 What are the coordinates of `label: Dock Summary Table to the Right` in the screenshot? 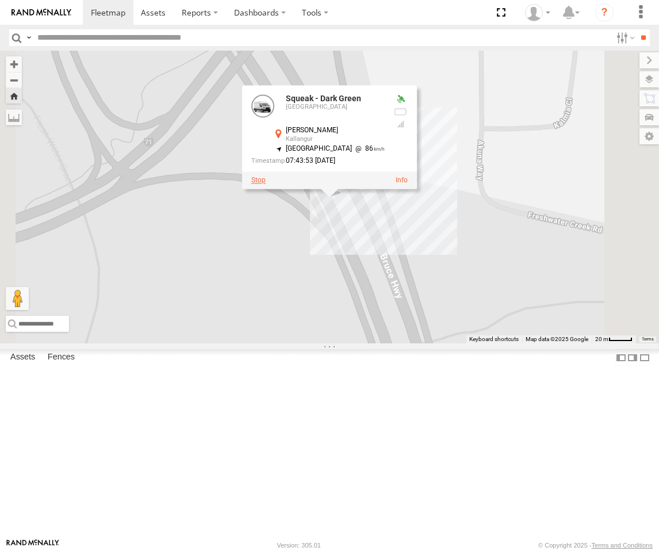 It's located at (633, 357).